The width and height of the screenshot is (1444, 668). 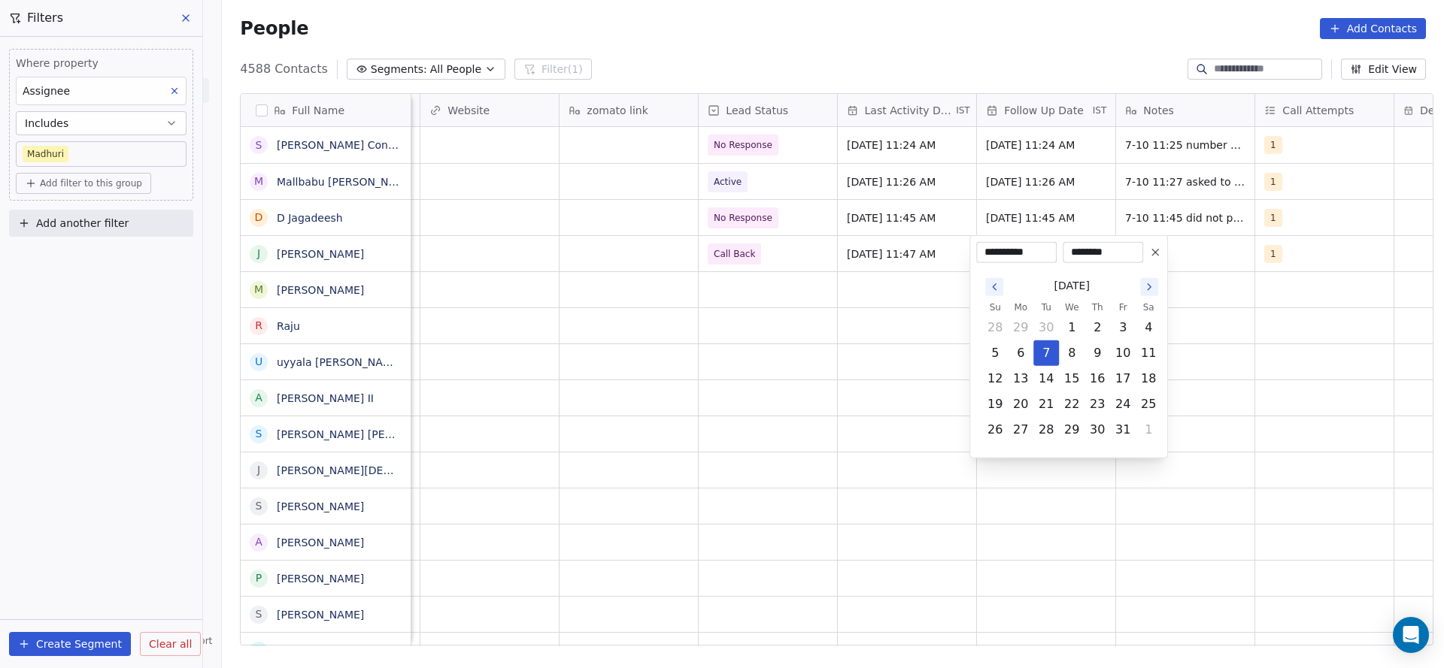 I want to click on button: Saturday, October 4th, 2025, so click(x=1148, y=328).